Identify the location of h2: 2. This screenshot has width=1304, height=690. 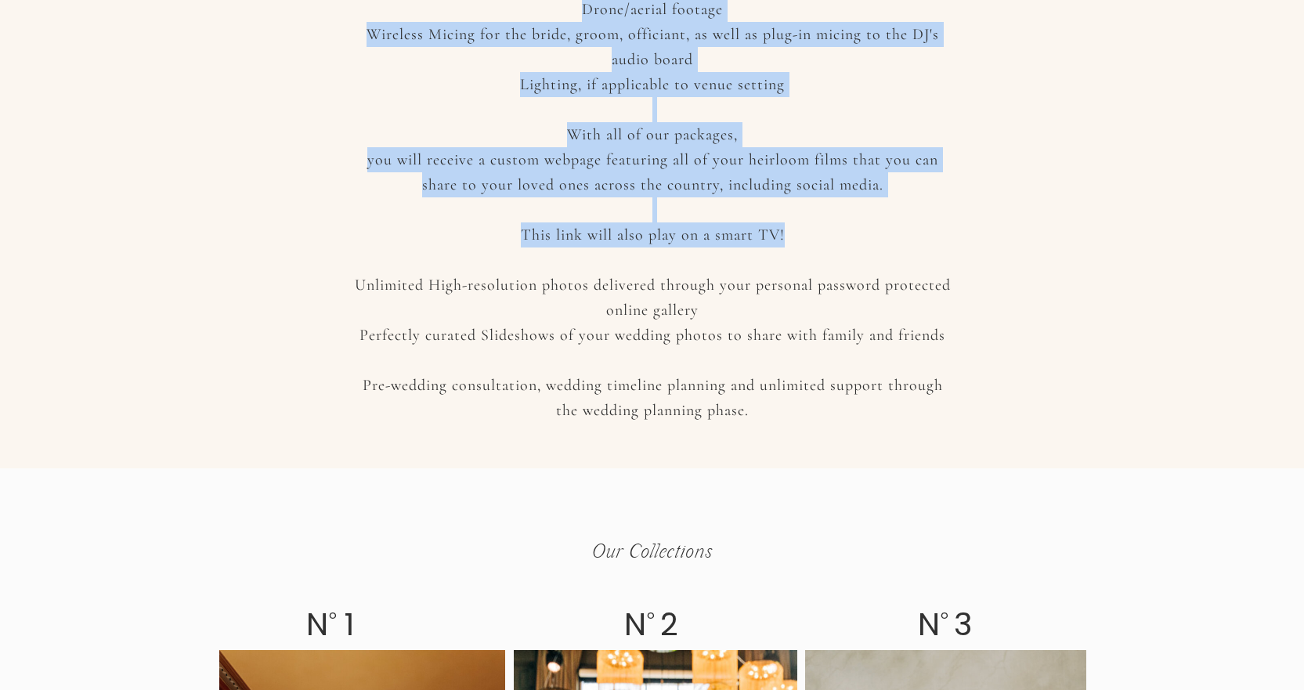
(669, 626).